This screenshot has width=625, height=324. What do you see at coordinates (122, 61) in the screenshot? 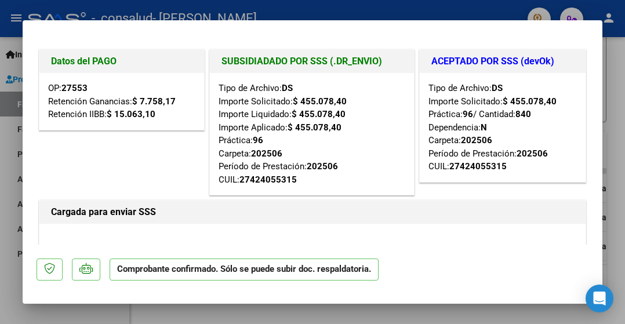
I see `h1: Datos del PAGO` at bounding box center [122, 61].